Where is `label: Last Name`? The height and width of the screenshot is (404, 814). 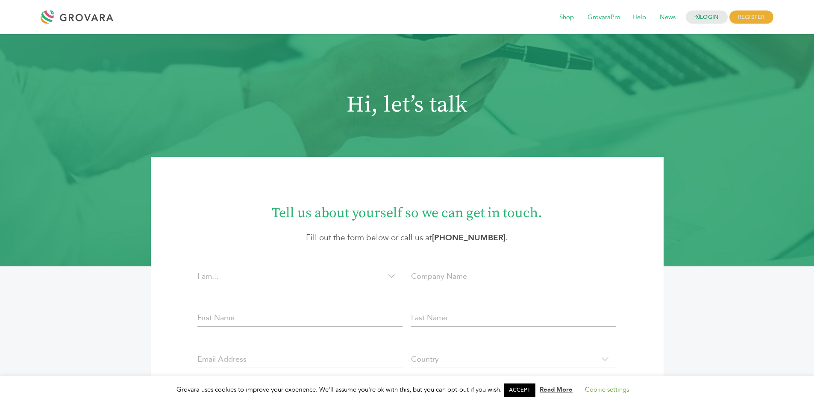 label: Last Name is located at coordinates (429, 317).